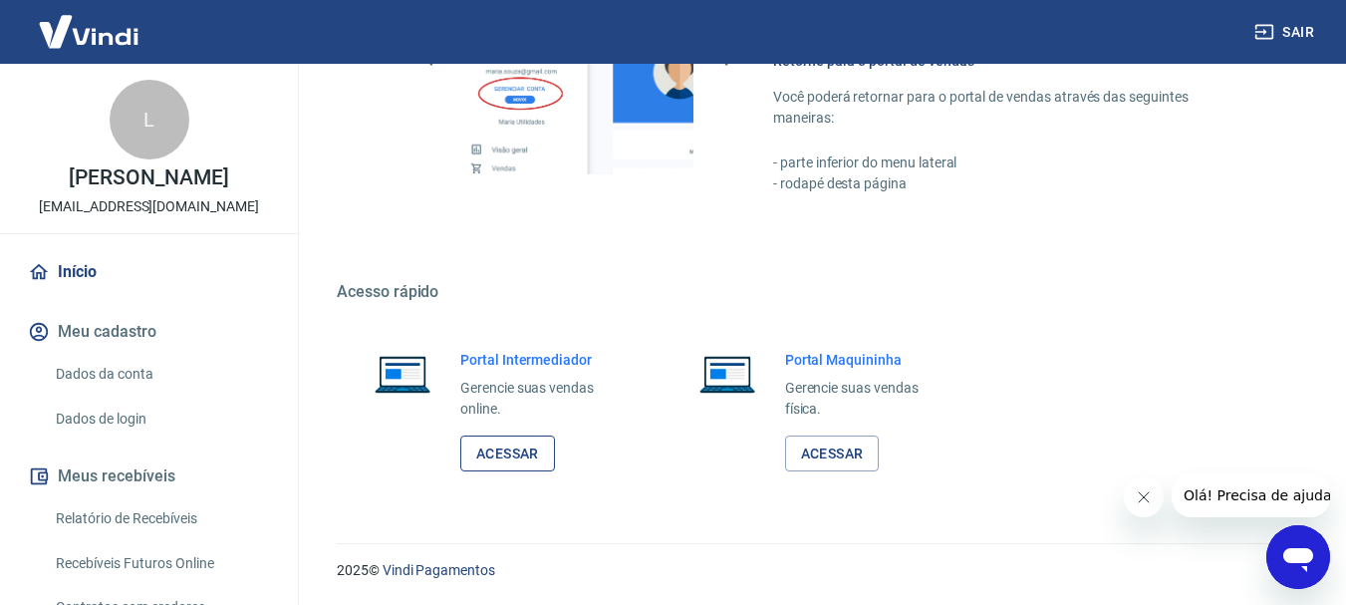  What do you see at coordinates (148, 476) in the screenshot?
I see `button: Meus recebíveis` at bounding box center [148, 476].